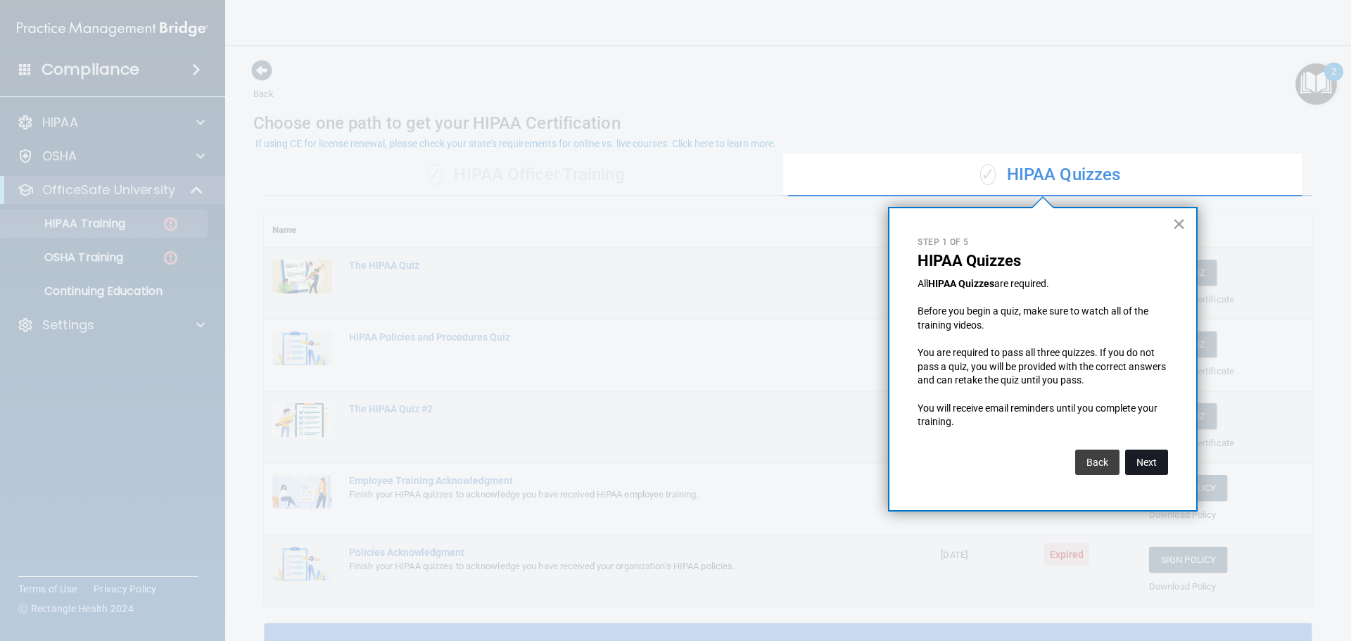 The width and height of the screenshot is (1351, 641). I want to click on p: HIPAA Quizzes, so click(1043, 261).